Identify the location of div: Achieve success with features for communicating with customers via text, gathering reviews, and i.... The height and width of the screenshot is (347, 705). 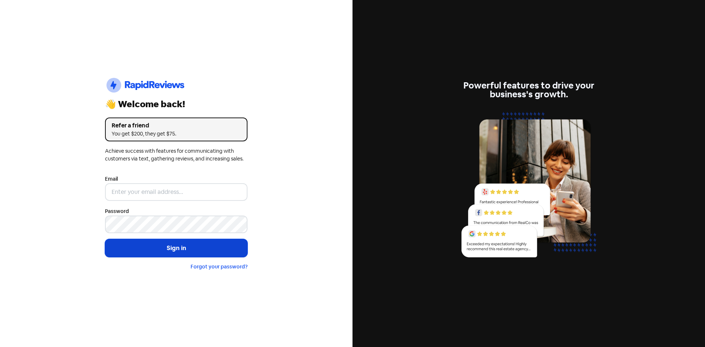
(176, 155).